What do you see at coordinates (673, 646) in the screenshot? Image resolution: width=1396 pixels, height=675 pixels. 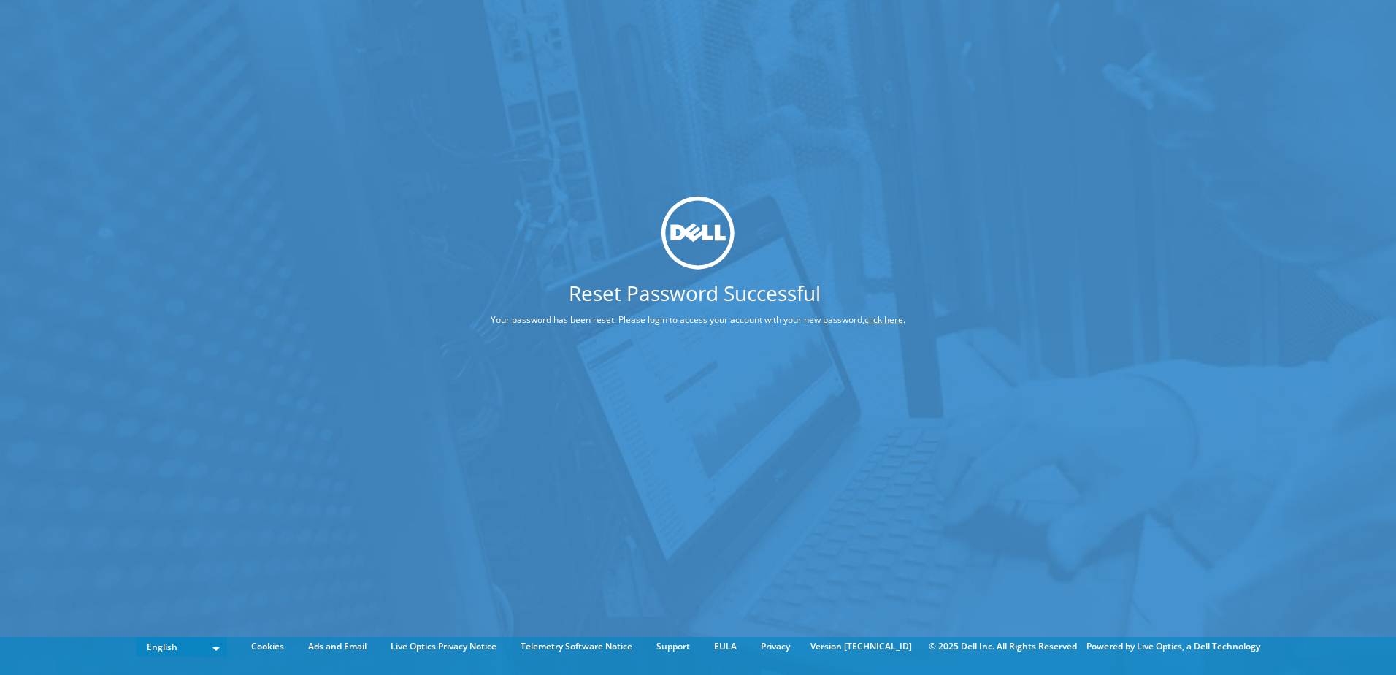 I see `a: Support` at bounding box center [673, 646].